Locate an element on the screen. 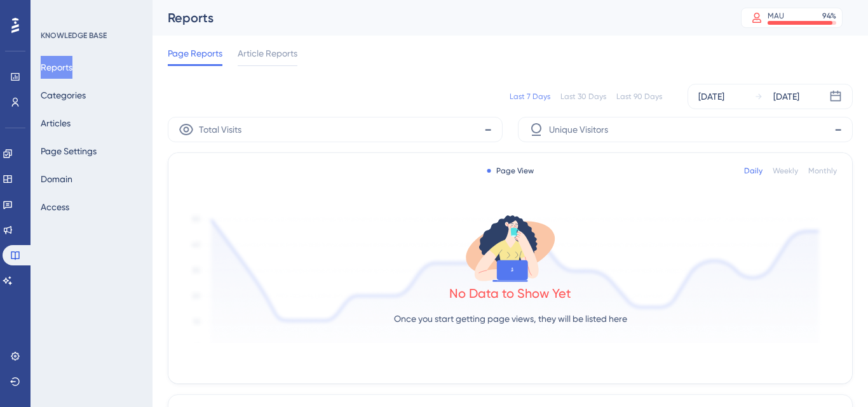 The height and width of the screenshot is (407, 868). div: Weekly is located at coordinates (785, 171).